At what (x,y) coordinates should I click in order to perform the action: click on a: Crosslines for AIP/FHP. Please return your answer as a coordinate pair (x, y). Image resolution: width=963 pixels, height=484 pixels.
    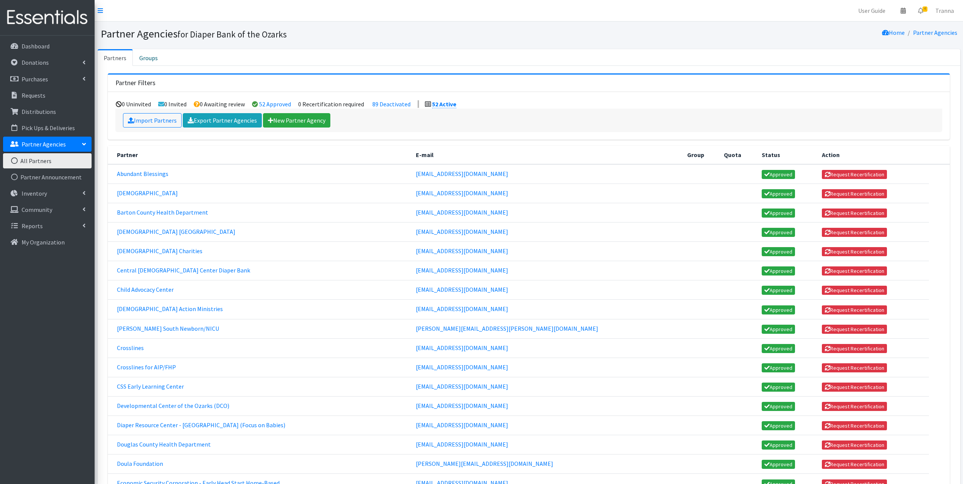
    Looking at the image, I should click on (146, 367).